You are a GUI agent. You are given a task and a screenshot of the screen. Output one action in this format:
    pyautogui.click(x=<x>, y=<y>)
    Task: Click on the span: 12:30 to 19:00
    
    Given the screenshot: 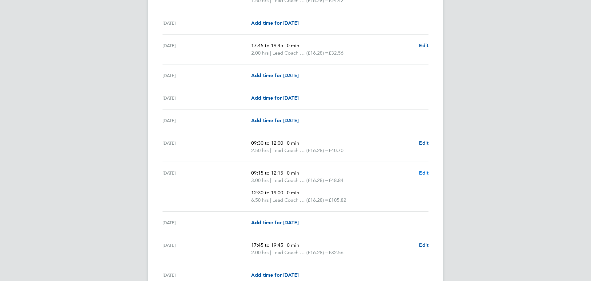 What is the action you would take?
    pyautogui.click(x=267, y=192)
    